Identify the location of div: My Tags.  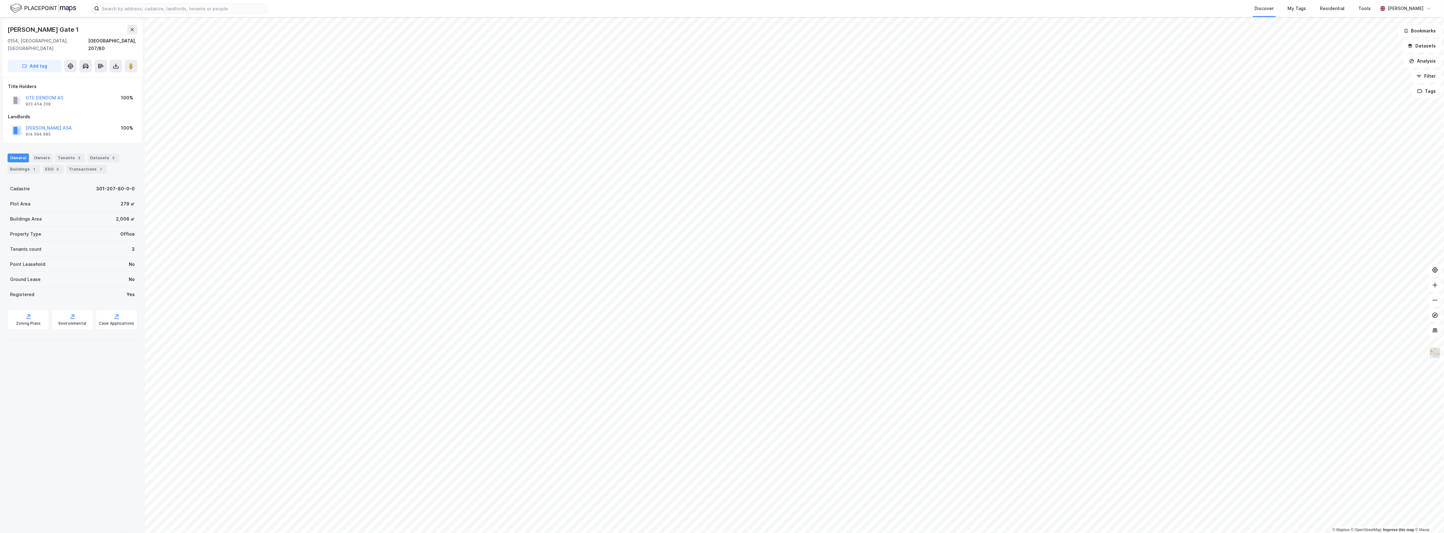
(1297, 9).